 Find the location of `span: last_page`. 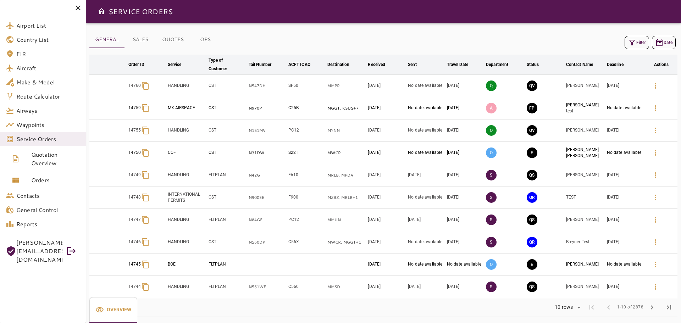

span: last_page is located at coordinates (669, 308).